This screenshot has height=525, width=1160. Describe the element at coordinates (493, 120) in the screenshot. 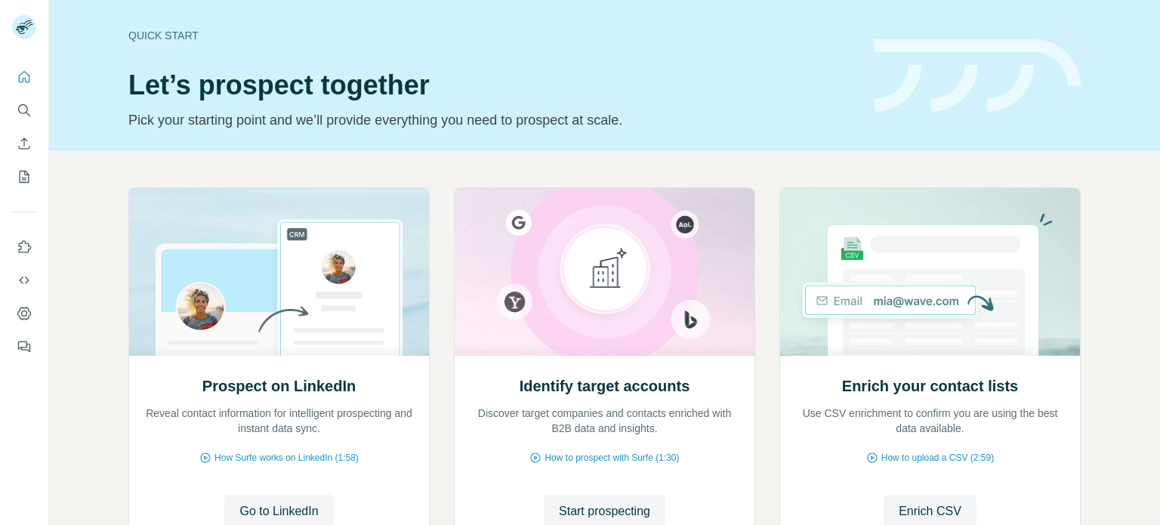

I see `p: Pick your starting point and we’ll provide everything you need to prospect at scale.` at that location.